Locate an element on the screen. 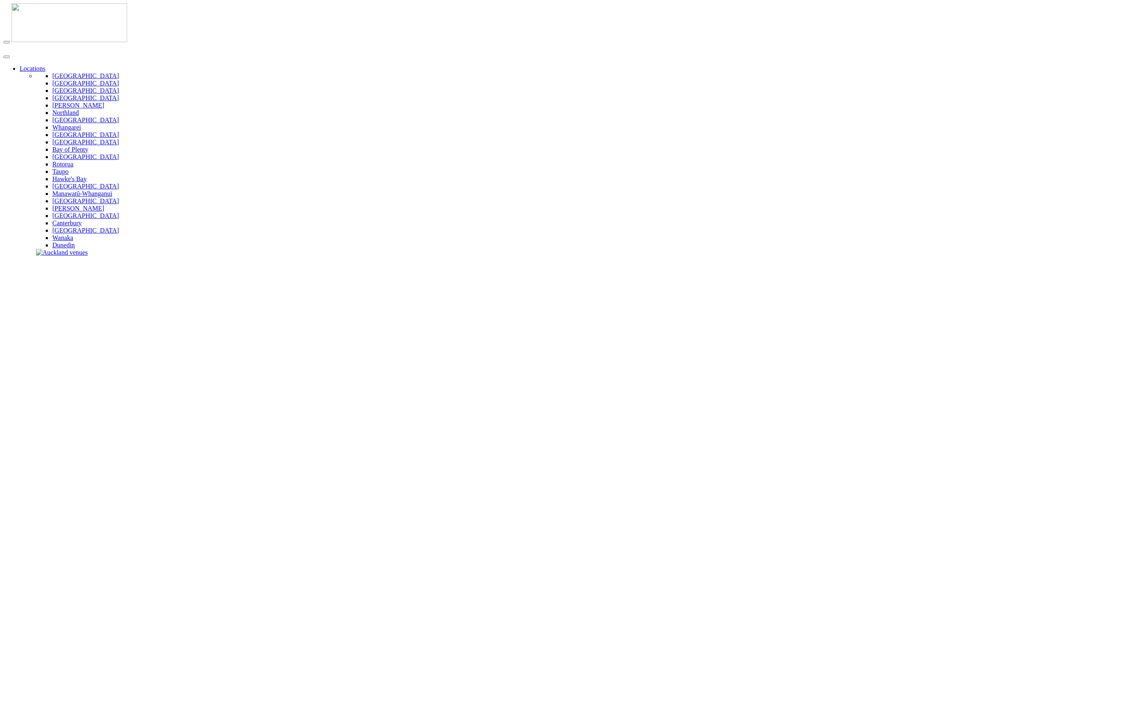 The image size is (1140, 713). img: nzv-logo.png is located at coordinates (69, 22).